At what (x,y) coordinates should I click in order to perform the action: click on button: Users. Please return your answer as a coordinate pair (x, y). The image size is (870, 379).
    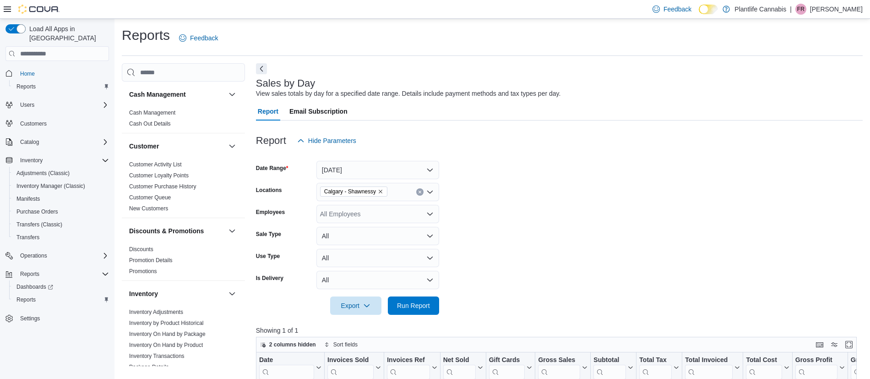
    Looking at the image, I should click on (57, 105).